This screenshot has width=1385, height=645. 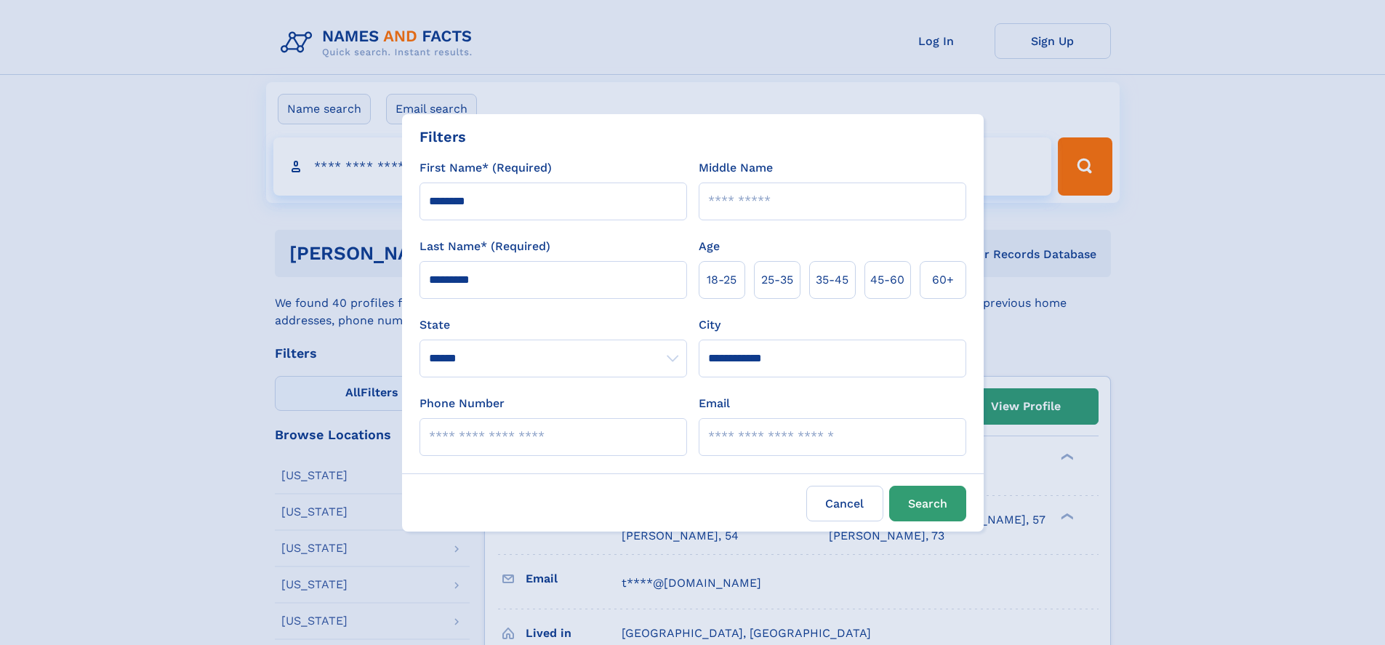 I want to click on label: State, so click(x=553, y=325).